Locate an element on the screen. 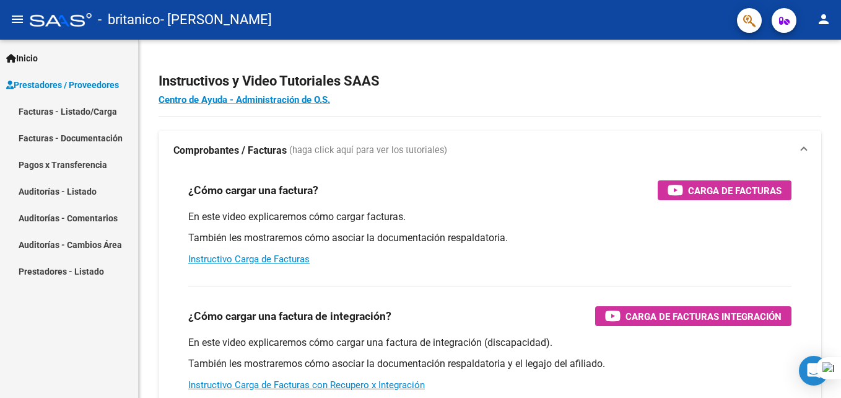  a: Instructivo Carga de Facturas con Recupero x Integración is located at coordinates (307, 385).